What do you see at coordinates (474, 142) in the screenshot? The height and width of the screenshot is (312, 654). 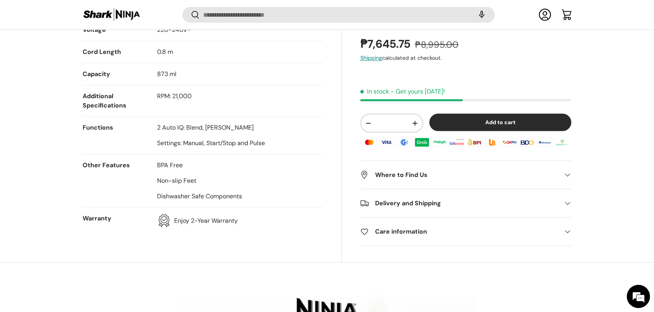 I see `img: bpi` at bounding box center [474, 142].